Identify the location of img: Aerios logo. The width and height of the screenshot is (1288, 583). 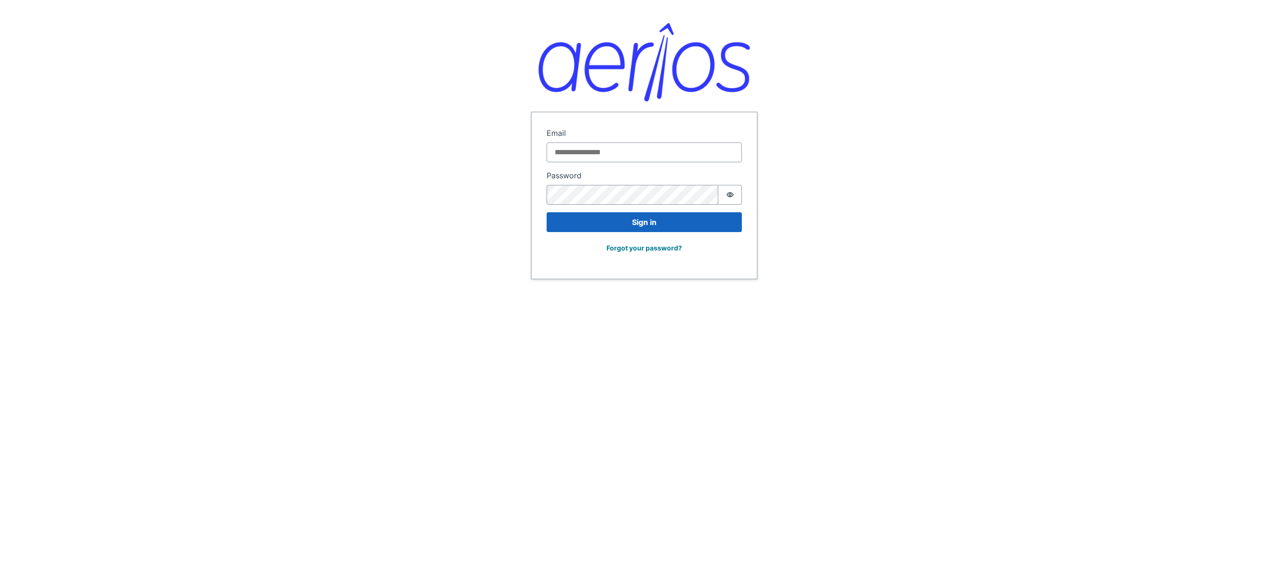
(644, 62).